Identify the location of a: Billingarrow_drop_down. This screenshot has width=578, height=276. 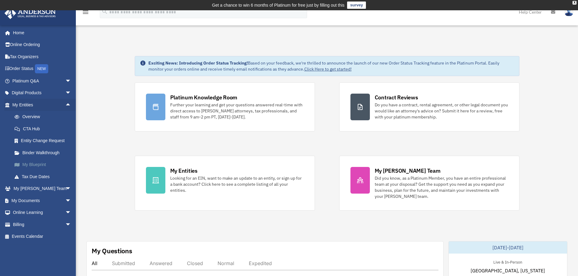
(42, 225).